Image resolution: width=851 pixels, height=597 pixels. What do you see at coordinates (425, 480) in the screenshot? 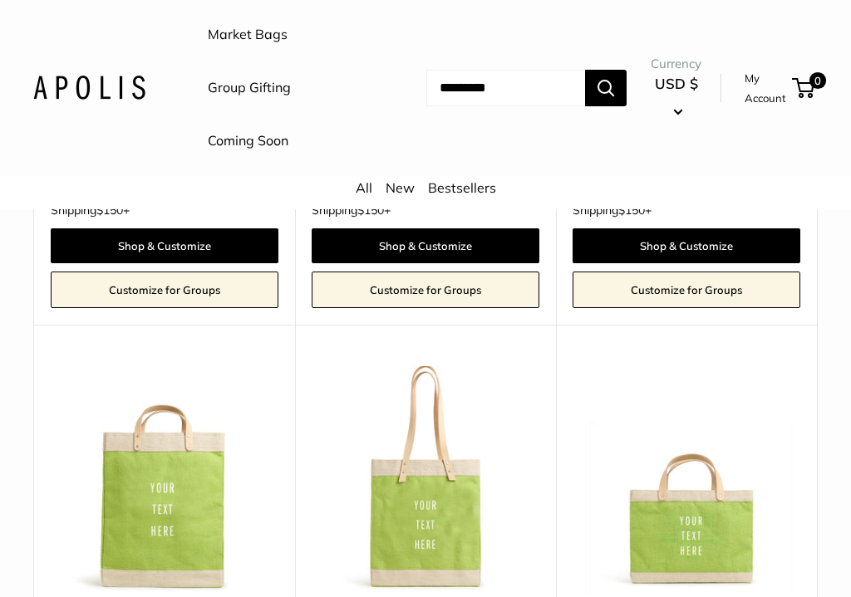
I see `a: Market Tote in ChartreuseMarket Tote in Chartreuse` at bounding box center [425, 480].